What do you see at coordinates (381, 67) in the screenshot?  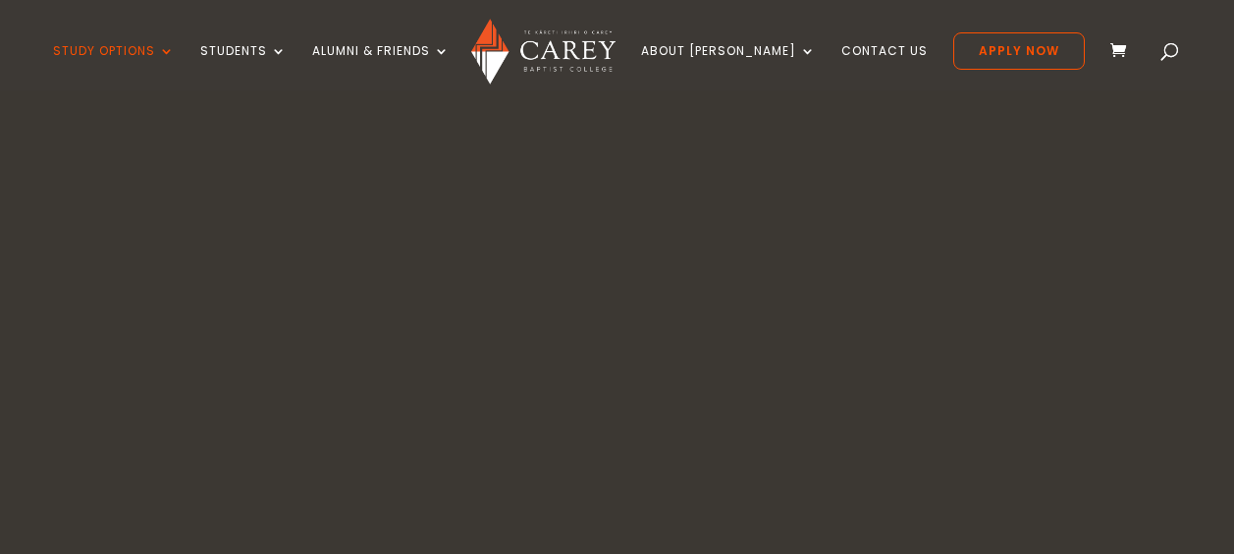 I see `a: Alumni & Friends` at bounding box center [381, 67].